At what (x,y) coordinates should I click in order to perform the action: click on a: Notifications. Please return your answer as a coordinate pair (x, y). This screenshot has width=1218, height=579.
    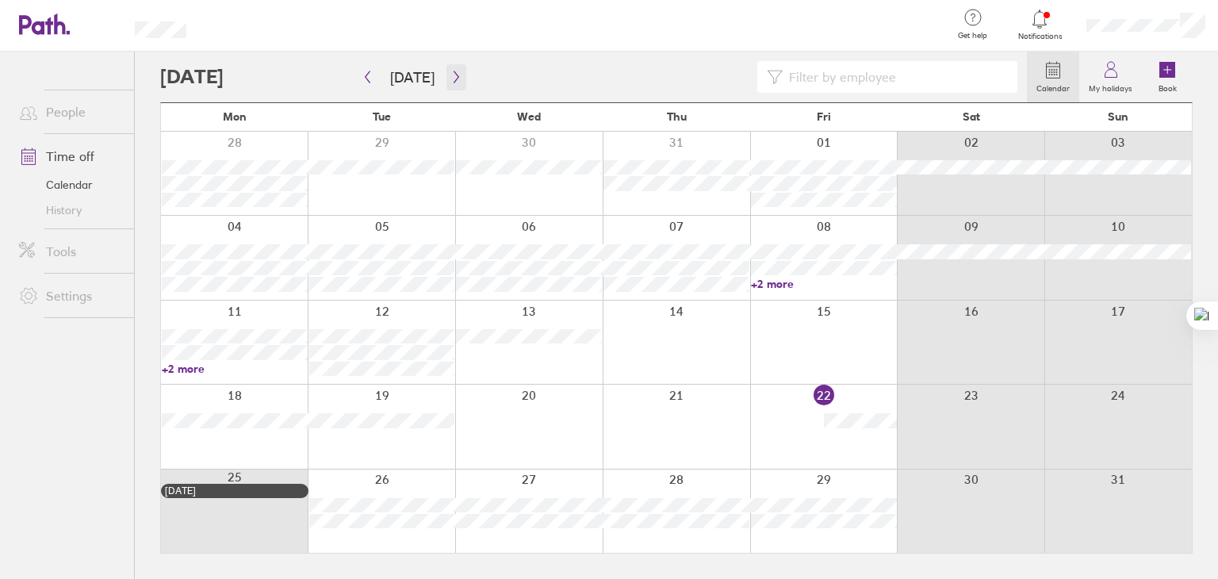
    Looking at the image, I should click on (1039, 25).